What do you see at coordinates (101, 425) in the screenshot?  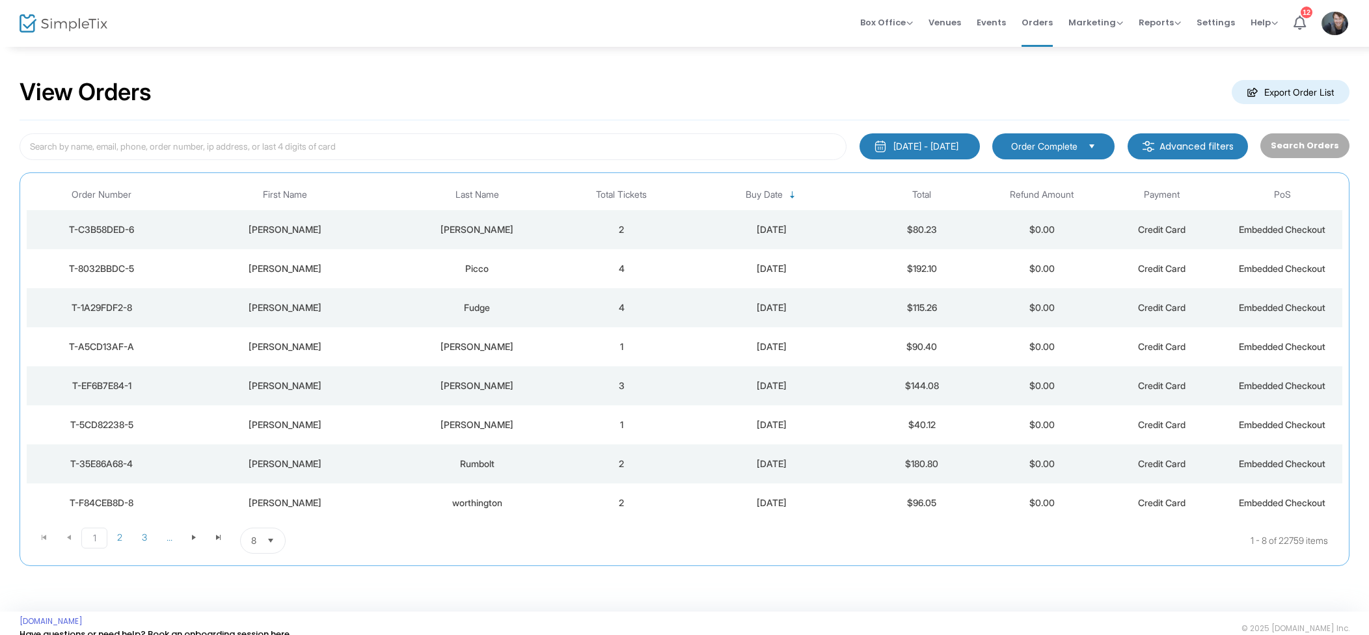 I see `div: T-5CD82238-5` at bounding box center [101, 425].